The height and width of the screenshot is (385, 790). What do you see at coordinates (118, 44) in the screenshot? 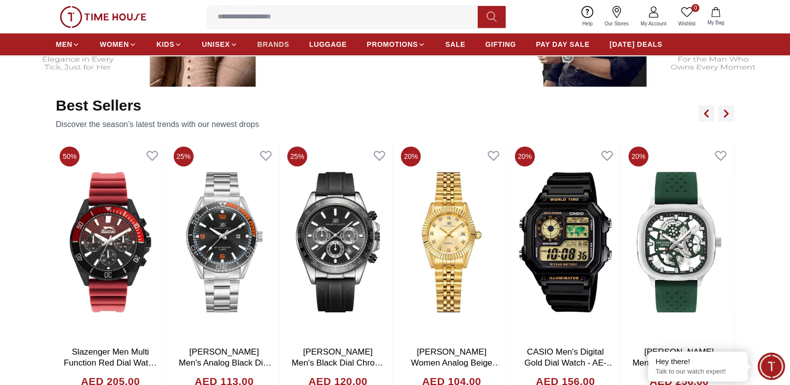
I see `a: WOMEN` at bounding box center [118, 44].